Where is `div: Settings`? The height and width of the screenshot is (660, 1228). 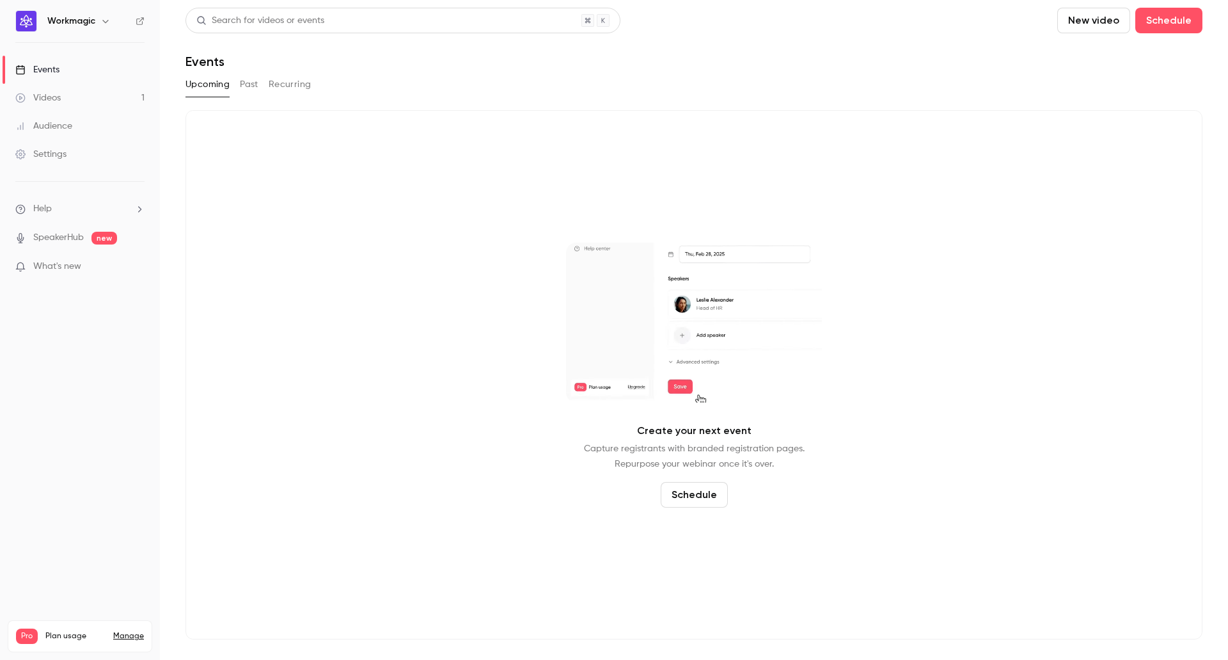
div: Settings is located at coordinates (41, 154).